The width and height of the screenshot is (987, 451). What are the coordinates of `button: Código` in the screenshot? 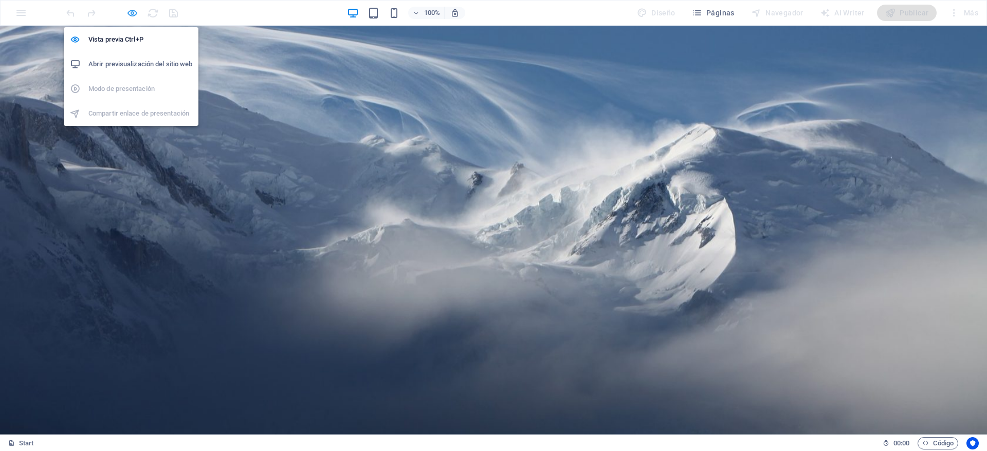 It's located at (938, 444).